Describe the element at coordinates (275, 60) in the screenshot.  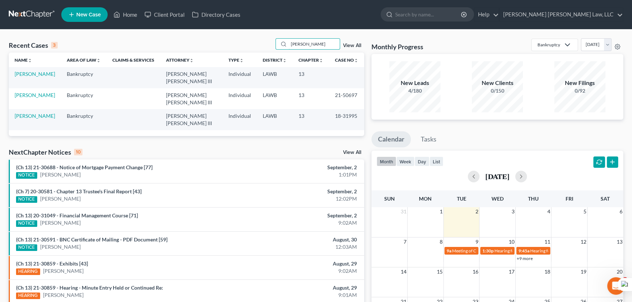
I see `a: Districtunfold_more` at that location.